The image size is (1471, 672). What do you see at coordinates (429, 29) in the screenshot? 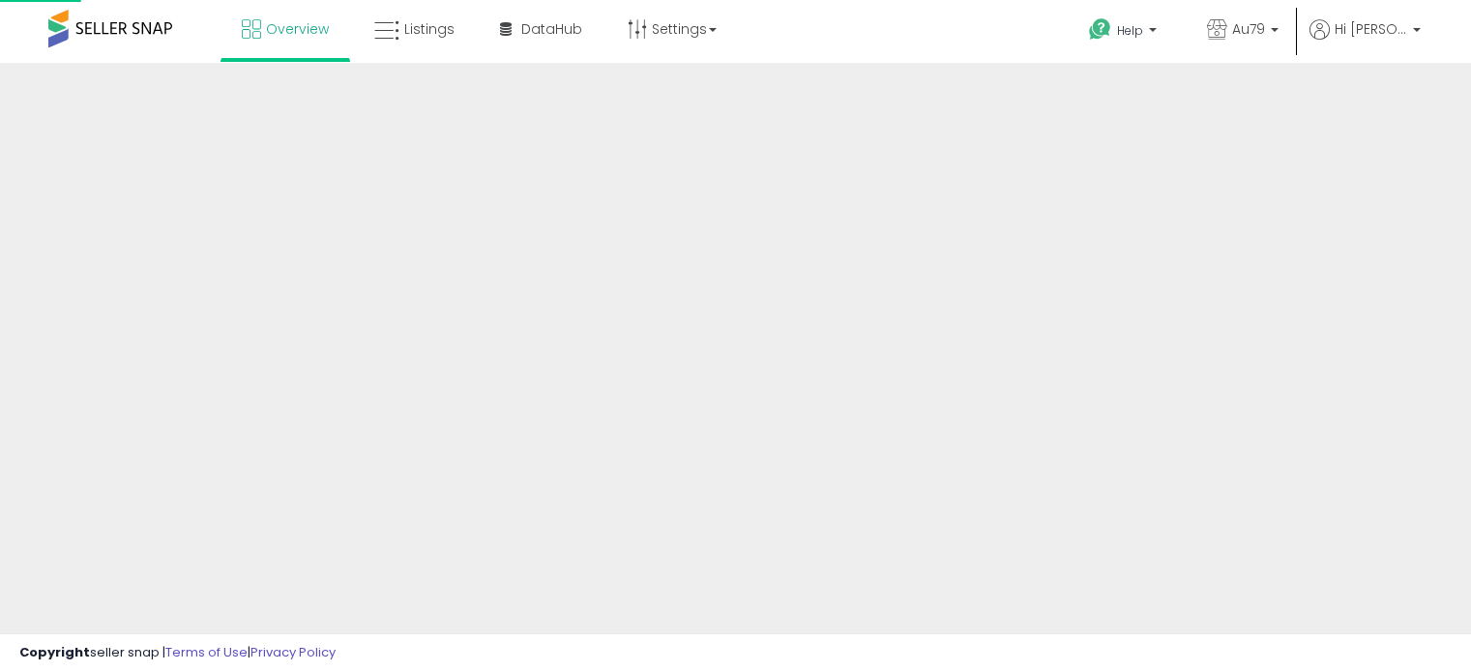
I see `span: Listings` at bounding box center [429, 29].